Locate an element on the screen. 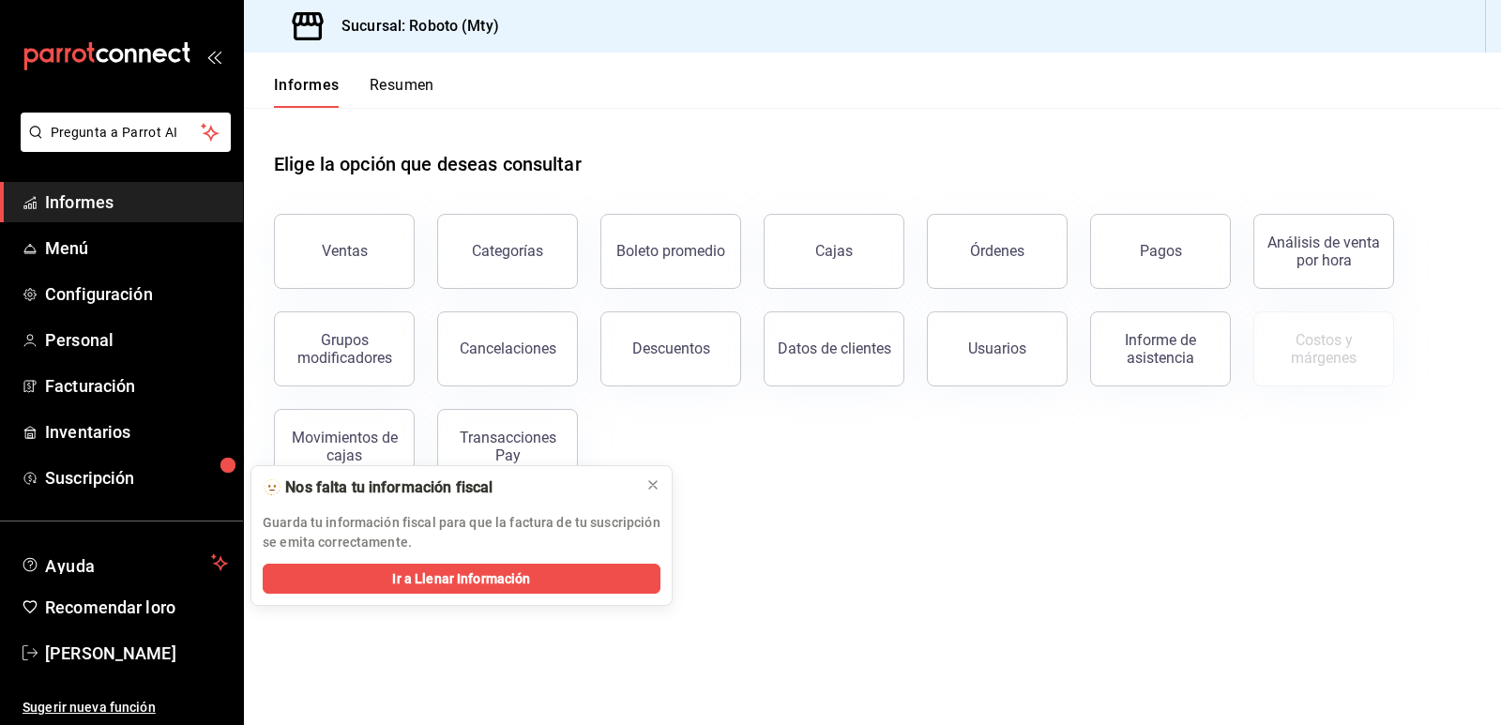 The image size is (1501, 725). button: Descuentos is located at coordinates (671, 349).